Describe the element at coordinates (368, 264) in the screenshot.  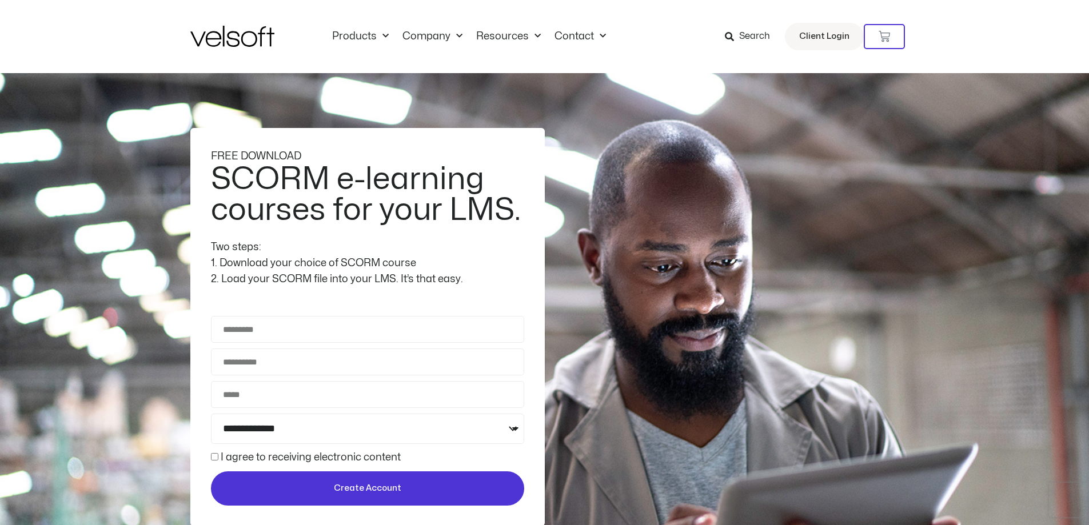
I see `div: 1. Download your choice of SCORM course` at that location.